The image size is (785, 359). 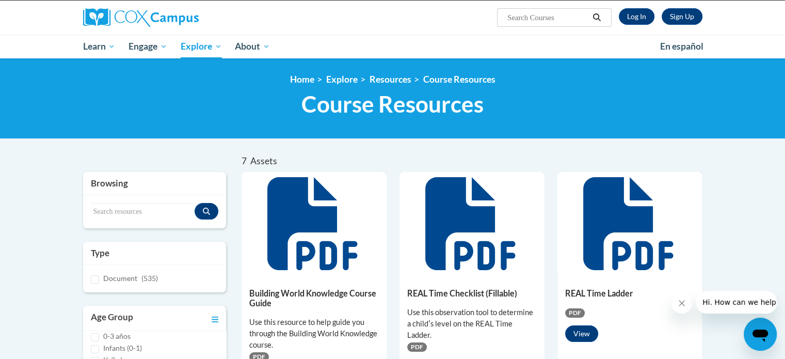 What do you see at coordinates (264, 160) in the screenshot?
I see `span: Assets` at bounding box center [264, 160].